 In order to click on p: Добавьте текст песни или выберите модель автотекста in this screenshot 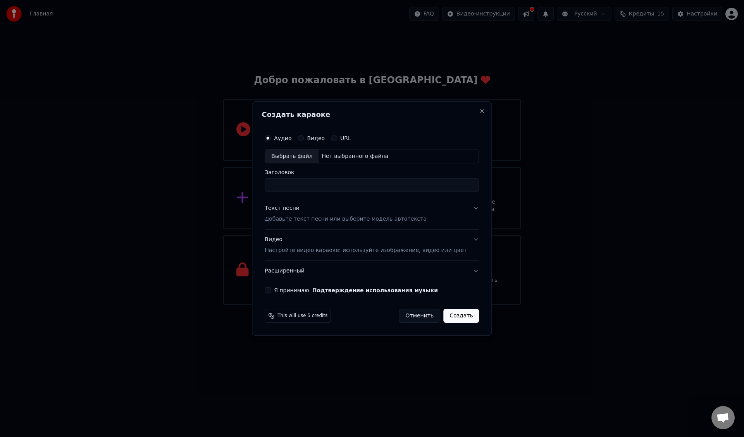, I will do `click(346, 220)`.